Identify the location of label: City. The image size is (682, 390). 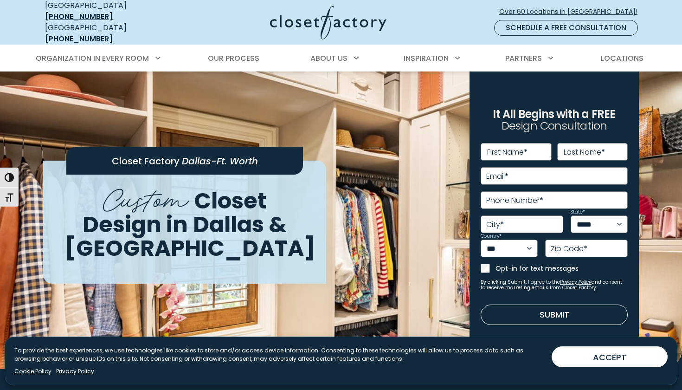
(495, 225).